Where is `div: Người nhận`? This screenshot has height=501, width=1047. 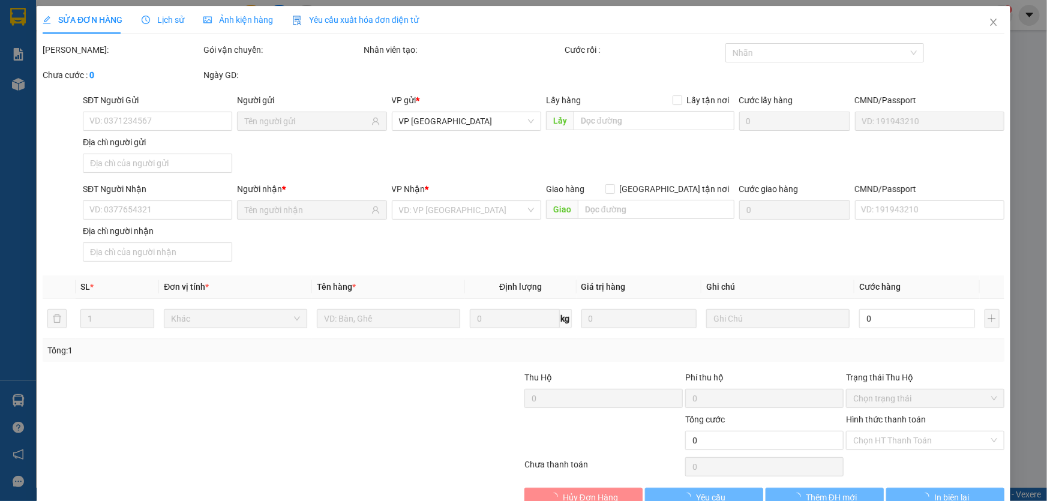
div: Người nhận is located at coordinates (311, 189).